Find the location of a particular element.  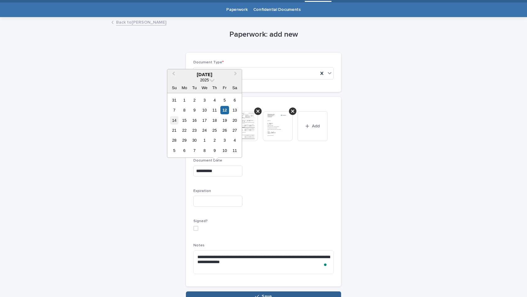

span: Expiration is located at coordinates (202, 191).